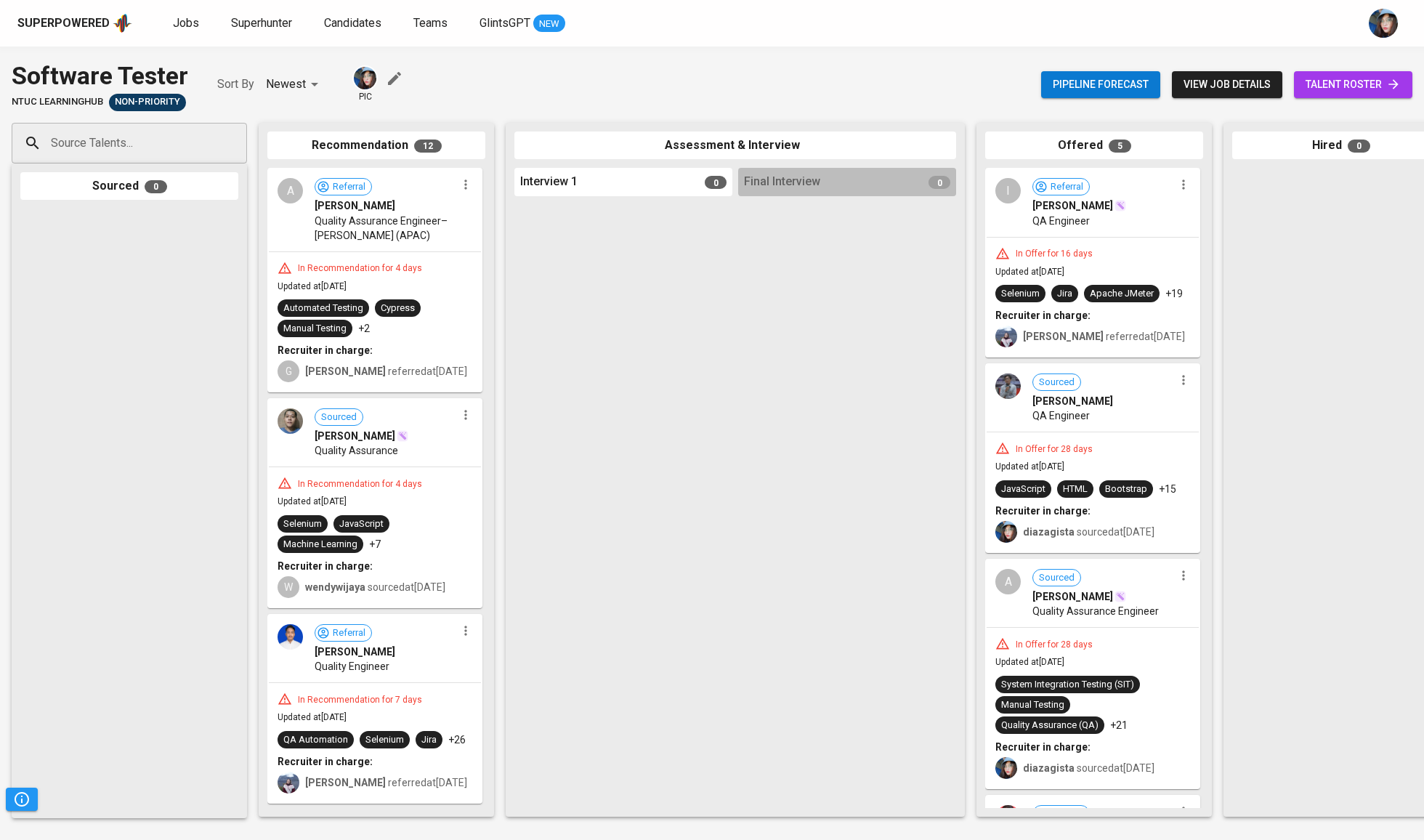  What do you see at coordinates (122, 23) in the screenshot?
I see `img: app logo` at bounding box center [122, 23].